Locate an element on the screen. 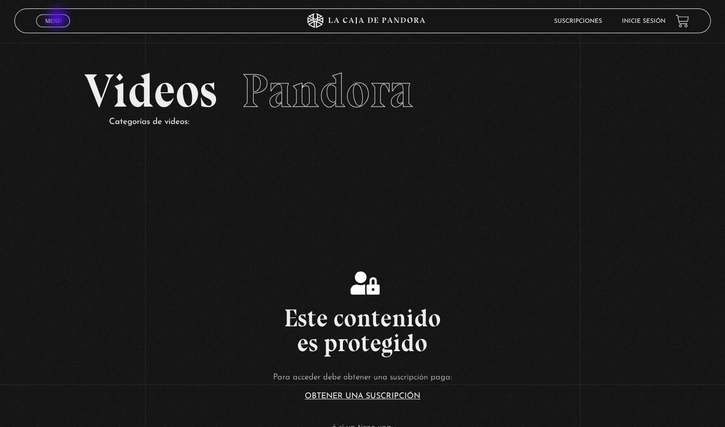  span: Menu is located at coordinates (53, 21).